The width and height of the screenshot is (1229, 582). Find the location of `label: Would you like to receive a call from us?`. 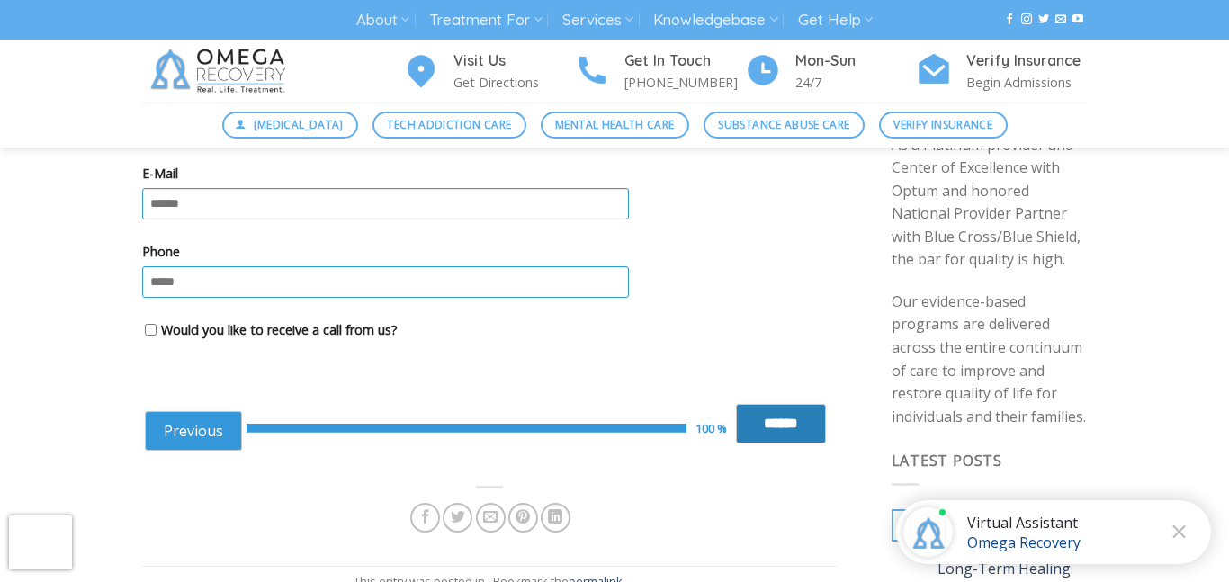

label: Would you like to receive a call from us? is located at coordinates (279, 329).